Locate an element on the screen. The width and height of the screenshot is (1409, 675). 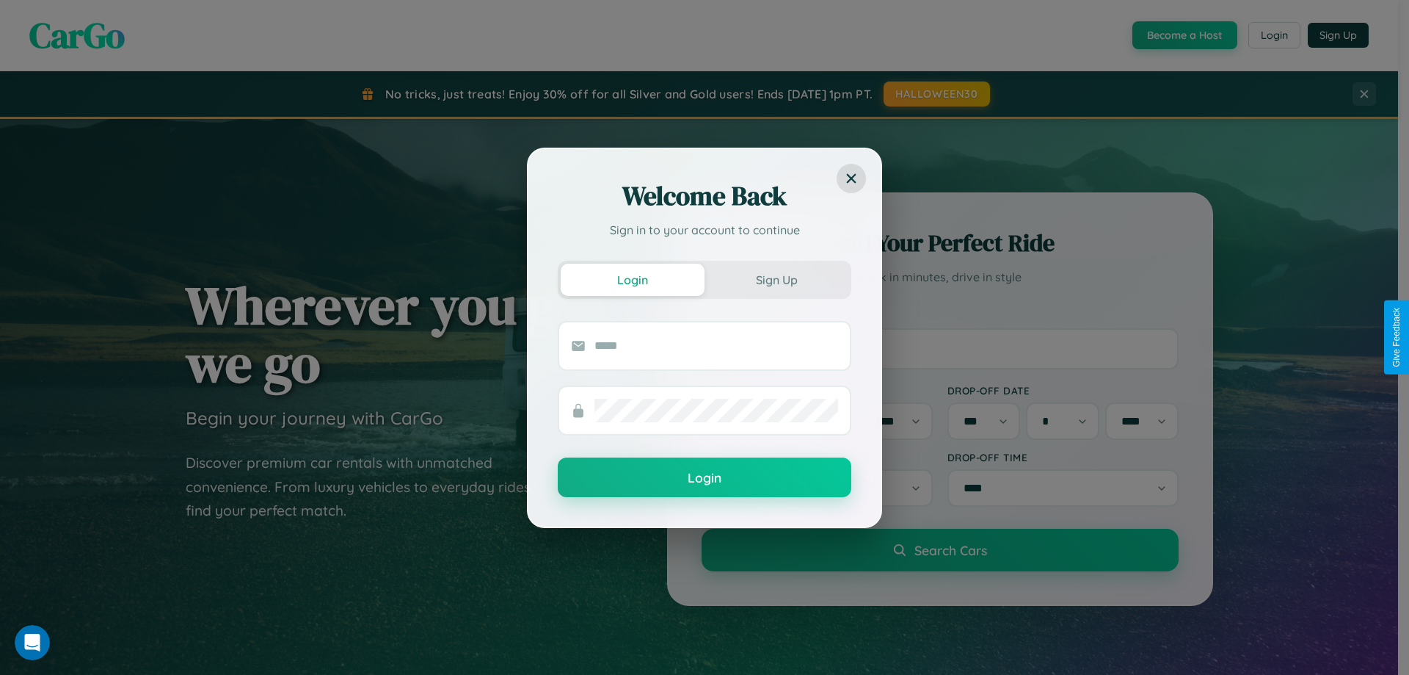
div: Give Feedback is located at coordinates (1397, 337).